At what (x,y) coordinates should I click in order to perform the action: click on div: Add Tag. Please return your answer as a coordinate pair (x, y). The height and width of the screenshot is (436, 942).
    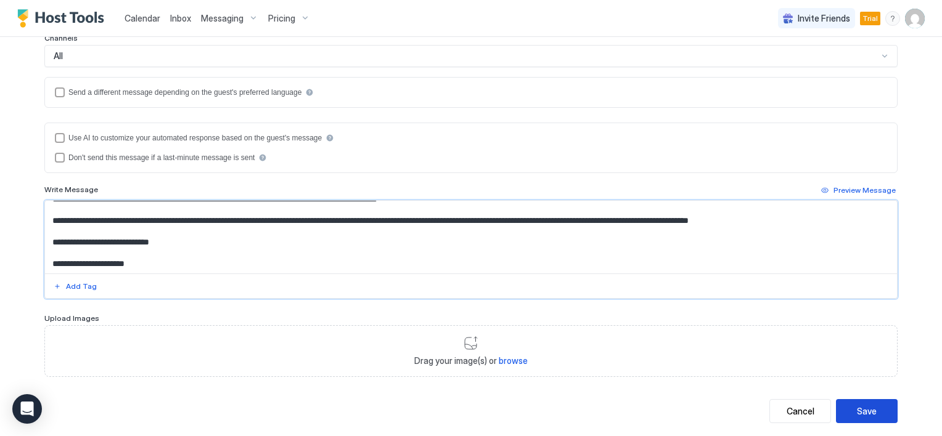
    Looking at the image, I should click on (81, 287).